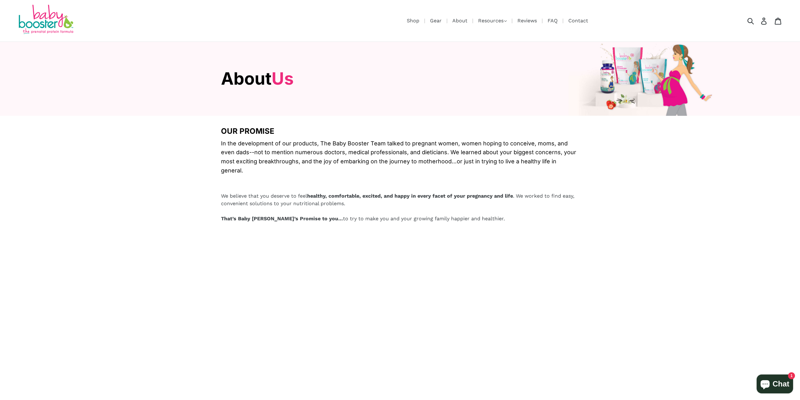 The height and width of the screenshot is (400, 800). What do you see at coordinates (400, 207) in the screenshot?
I see `div: We believe that you deserve to feel . We worked to find easy, convenient solutions to your nutrit...` at bounding box center [400, 207].